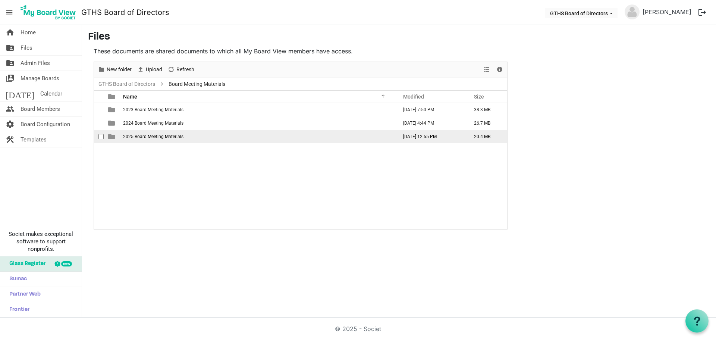 The width and height of the screenshot is (716, 340). I want to click on span: 2023 Board Meeting Materials, so click(153, 110).